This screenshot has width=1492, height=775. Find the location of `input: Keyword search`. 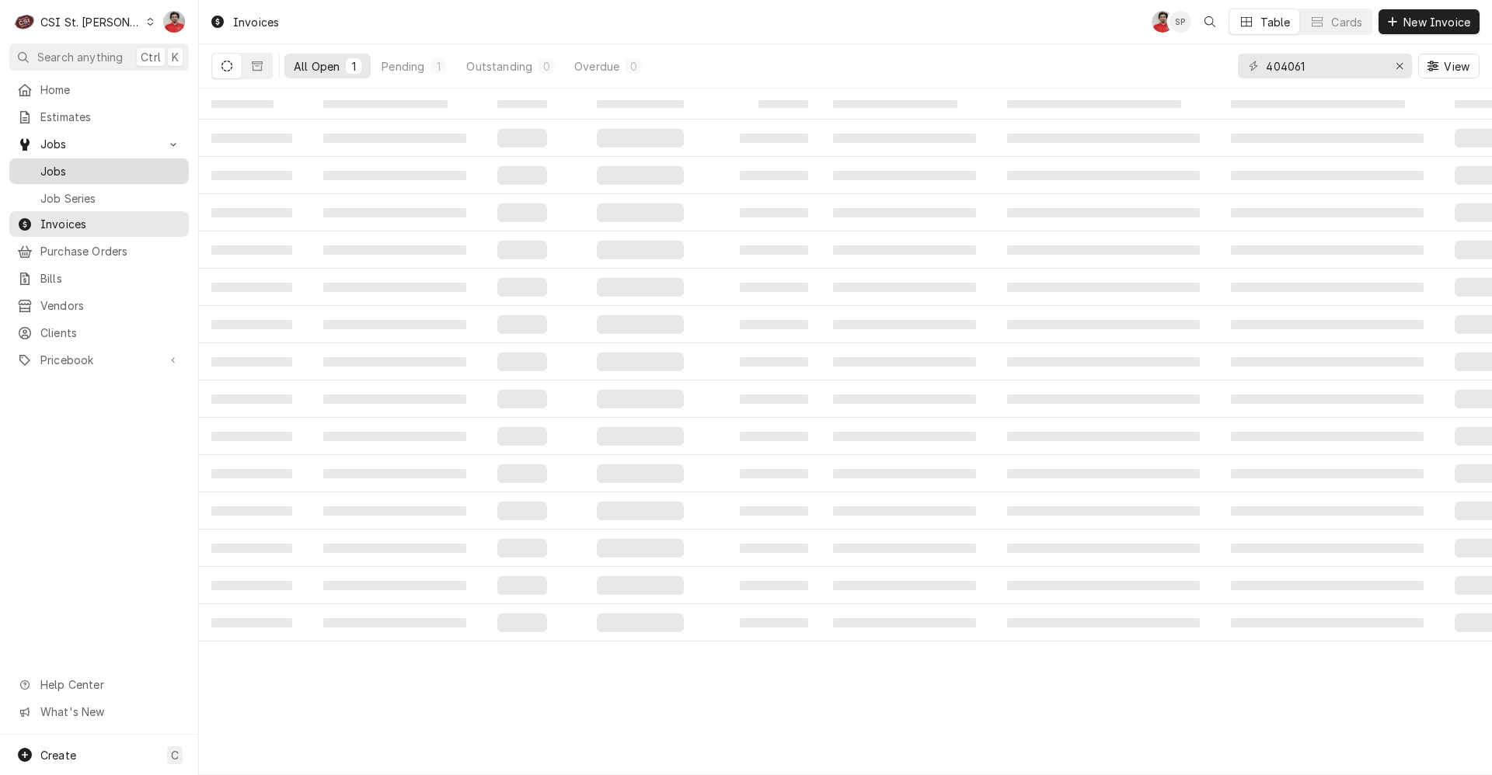

input: Keyword search is located at coordinates (1324, 66).